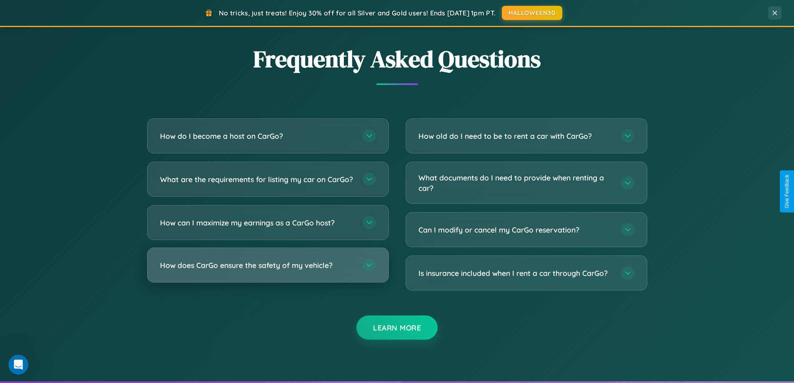 The width and height of the screenshot is (794, 383). I want to click on button: HALLOWEEN30, so click(532, 13).